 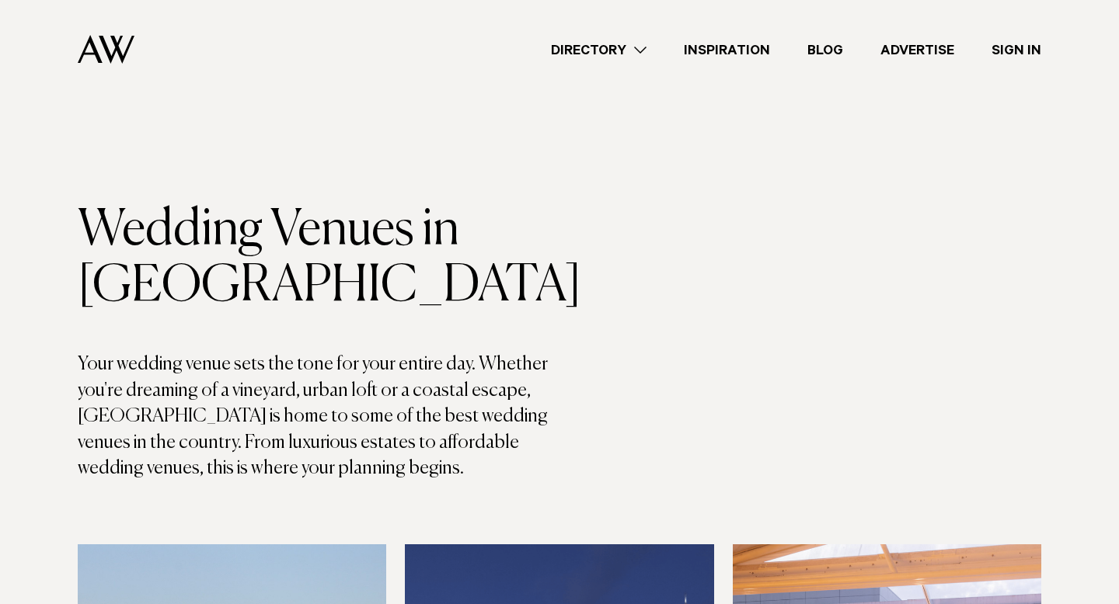 I want to click on a: Sign In, so click(x=1016, y=50).